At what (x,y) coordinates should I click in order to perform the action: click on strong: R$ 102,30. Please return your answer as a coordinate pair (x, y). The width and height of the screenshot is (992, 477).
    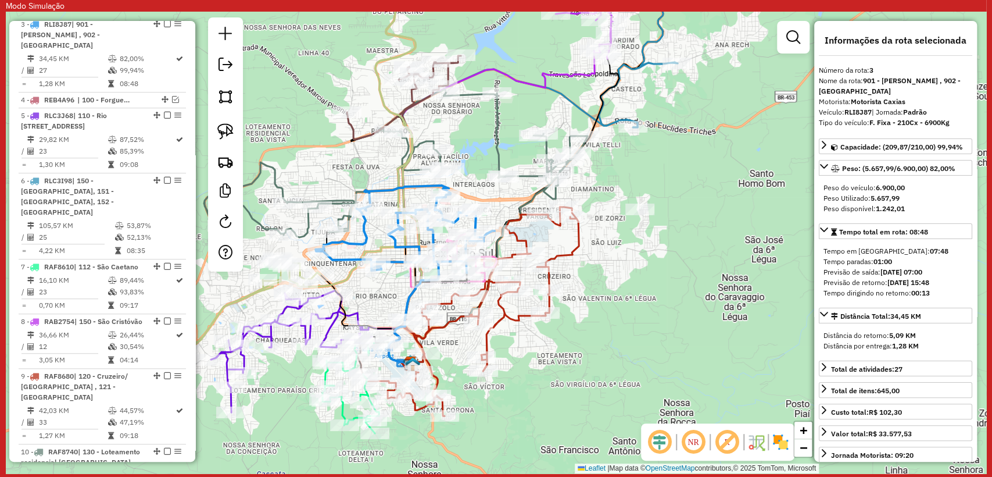
    Looking at the image, I should click on (885, 412).